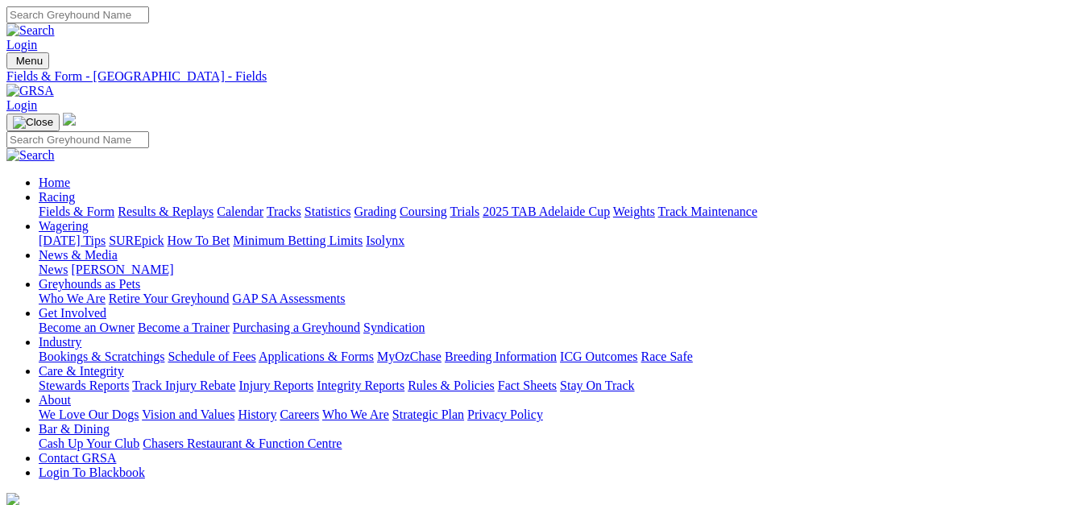  What do you see at coordinates (81, 370) in the screenshot?
I see `a: Care & Integrity` at bounding box center [81, 370].